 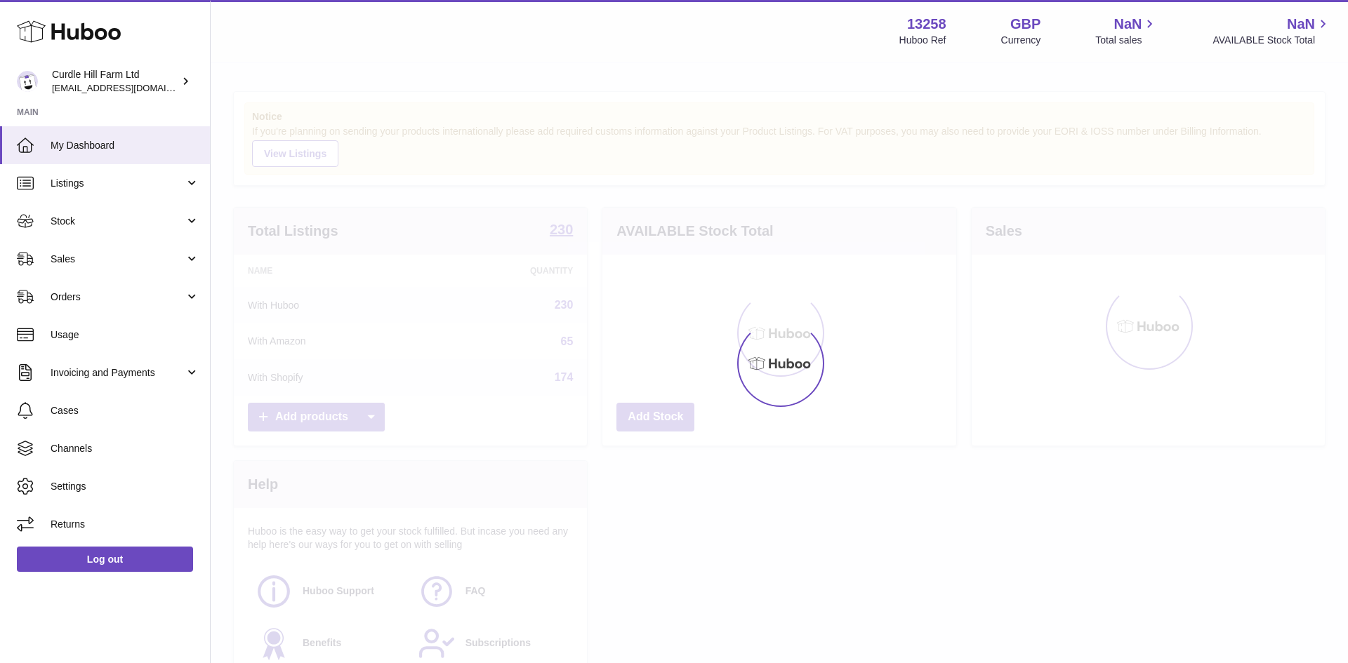 What do you see at coordinates (125, 145) in the screenshot?
I see `span: My Dashboard` at bounding box center [125, 145].